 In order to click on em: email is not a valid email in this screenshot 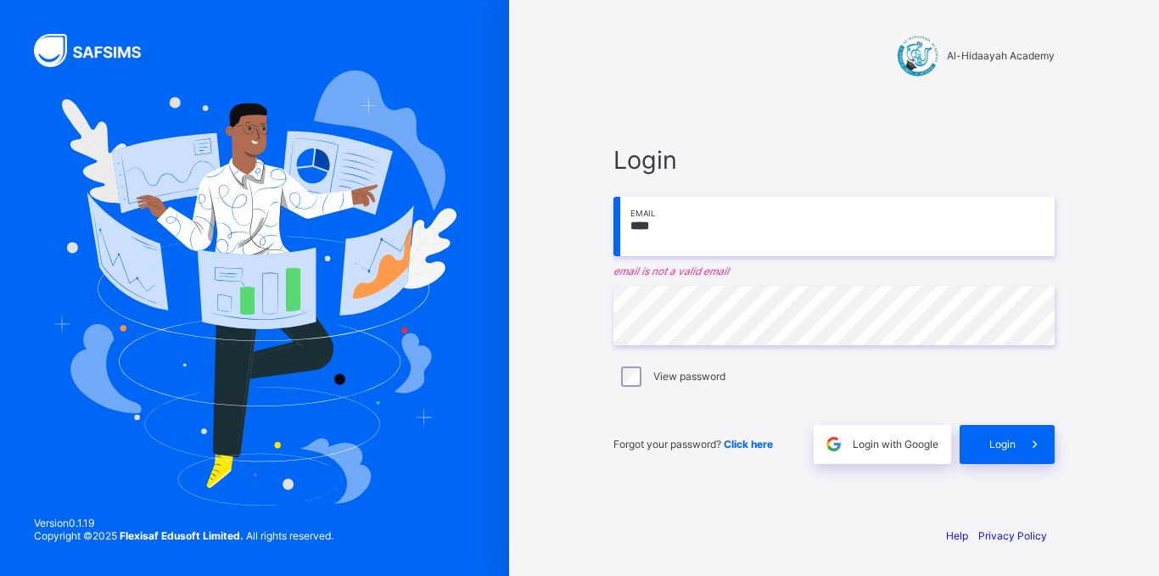, I will do `click(834, 271)`.